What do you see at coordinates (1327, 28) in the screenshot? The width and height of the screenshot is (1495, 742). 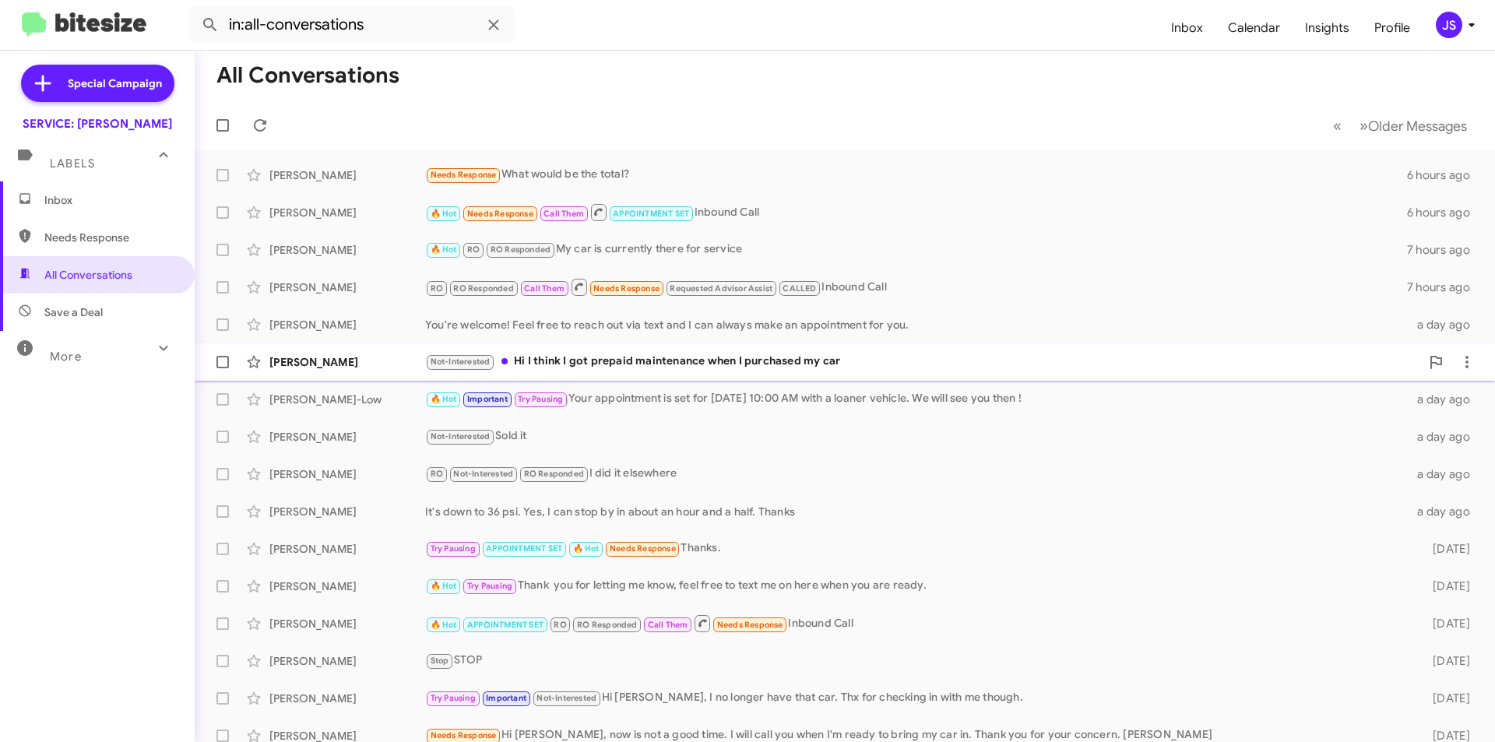 I see `a: Insights` at bounding box center [1327, 28].